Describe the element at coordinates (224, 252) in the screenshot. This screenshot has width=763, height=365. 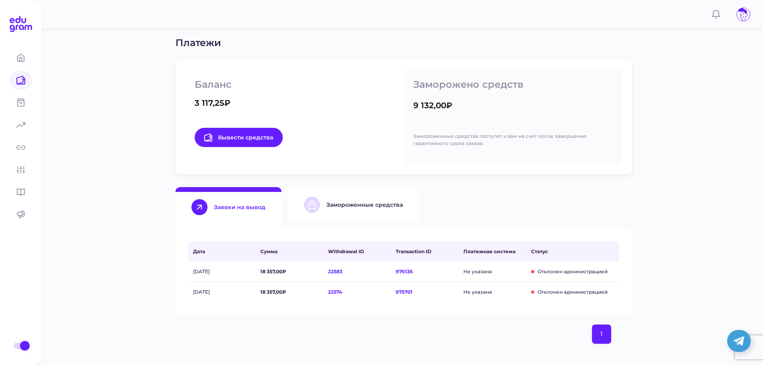
I see `span: Дата` at that location.